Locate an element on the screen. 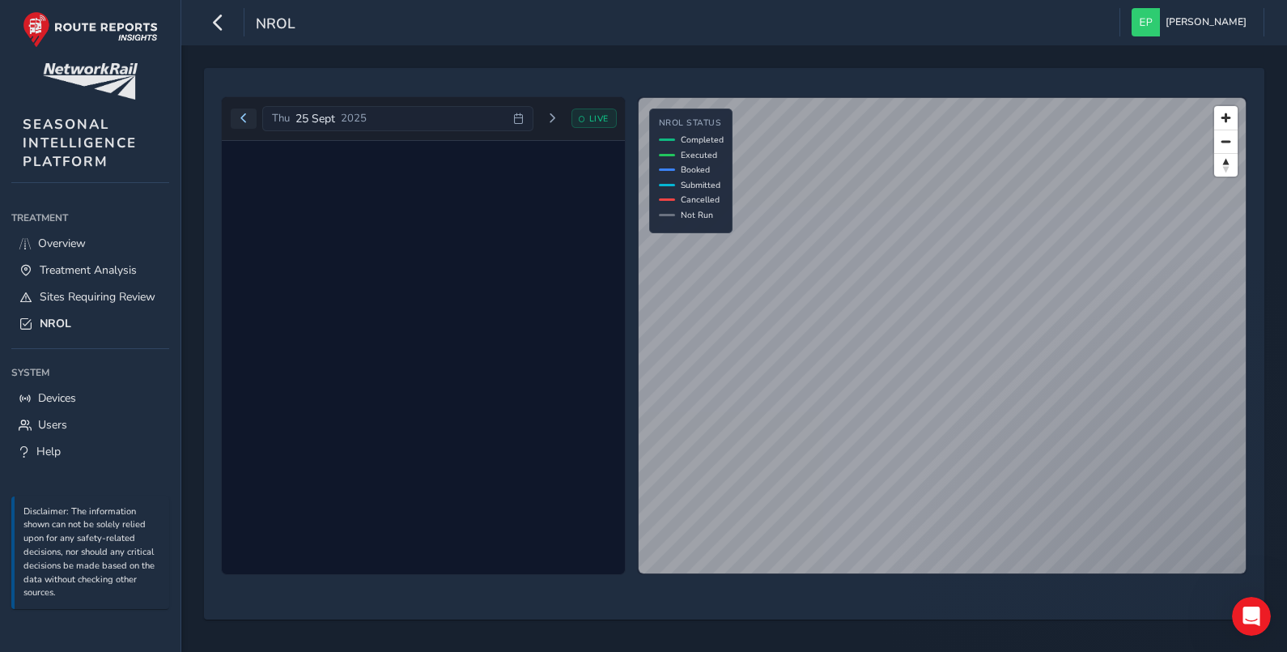  span: Cancelled is located at coordinates (700, 199).